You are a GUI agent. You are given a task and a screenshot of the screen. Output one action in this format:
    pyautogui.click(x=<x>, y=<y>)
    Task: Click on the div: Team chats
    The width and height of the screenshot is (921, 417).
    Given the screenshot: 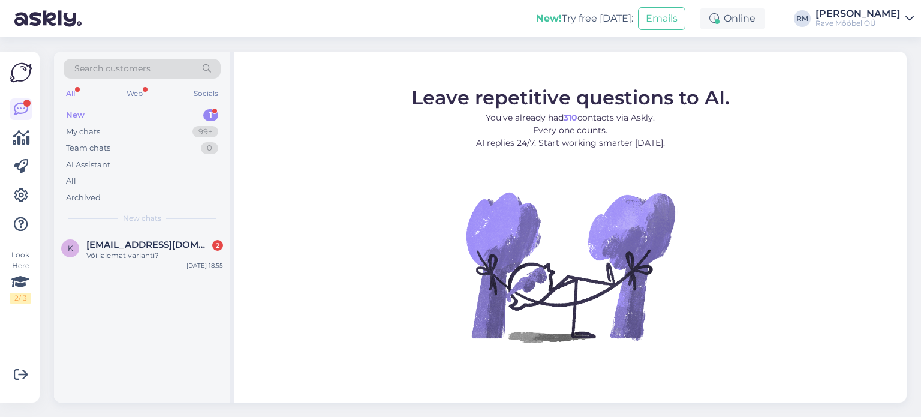 What is the action you would take?
    pyautogui.click(x=88, y=148)
    